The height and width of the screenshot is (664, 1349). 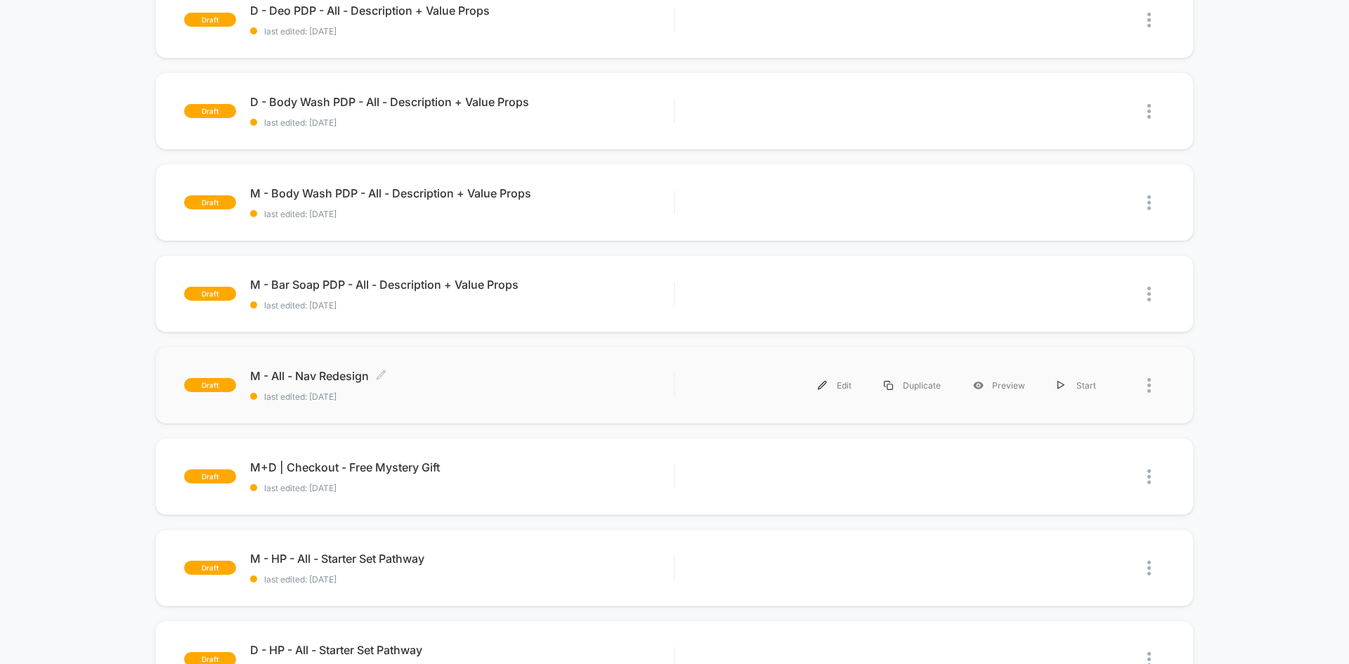 I want to click on span: M - All - Nav Redesign, so click(x=462, y=376).